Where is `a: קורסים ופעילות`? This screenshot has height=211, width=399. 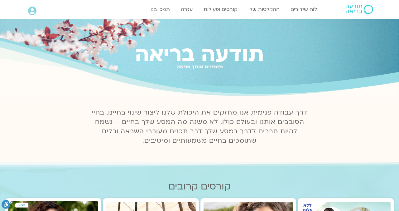
a: קורסים ופעילות is located at coordinates (220, 9).